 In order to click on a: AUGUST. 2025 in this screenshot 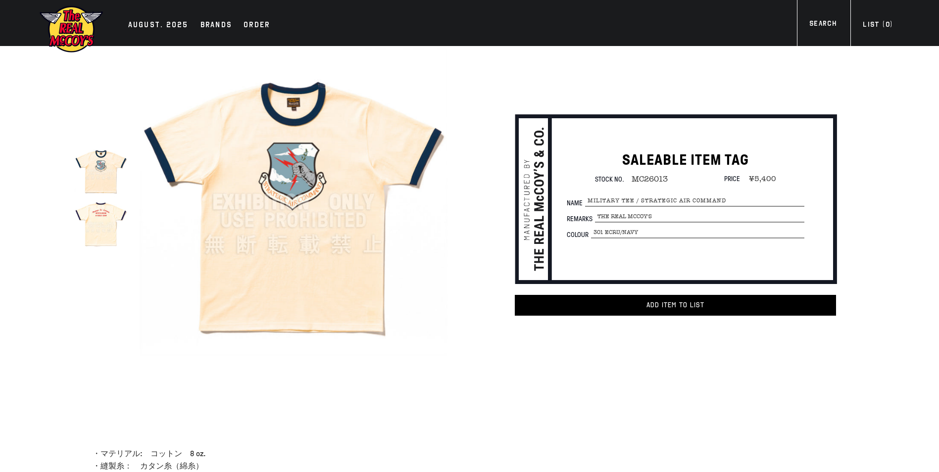, I will do `click(158, 26)`.